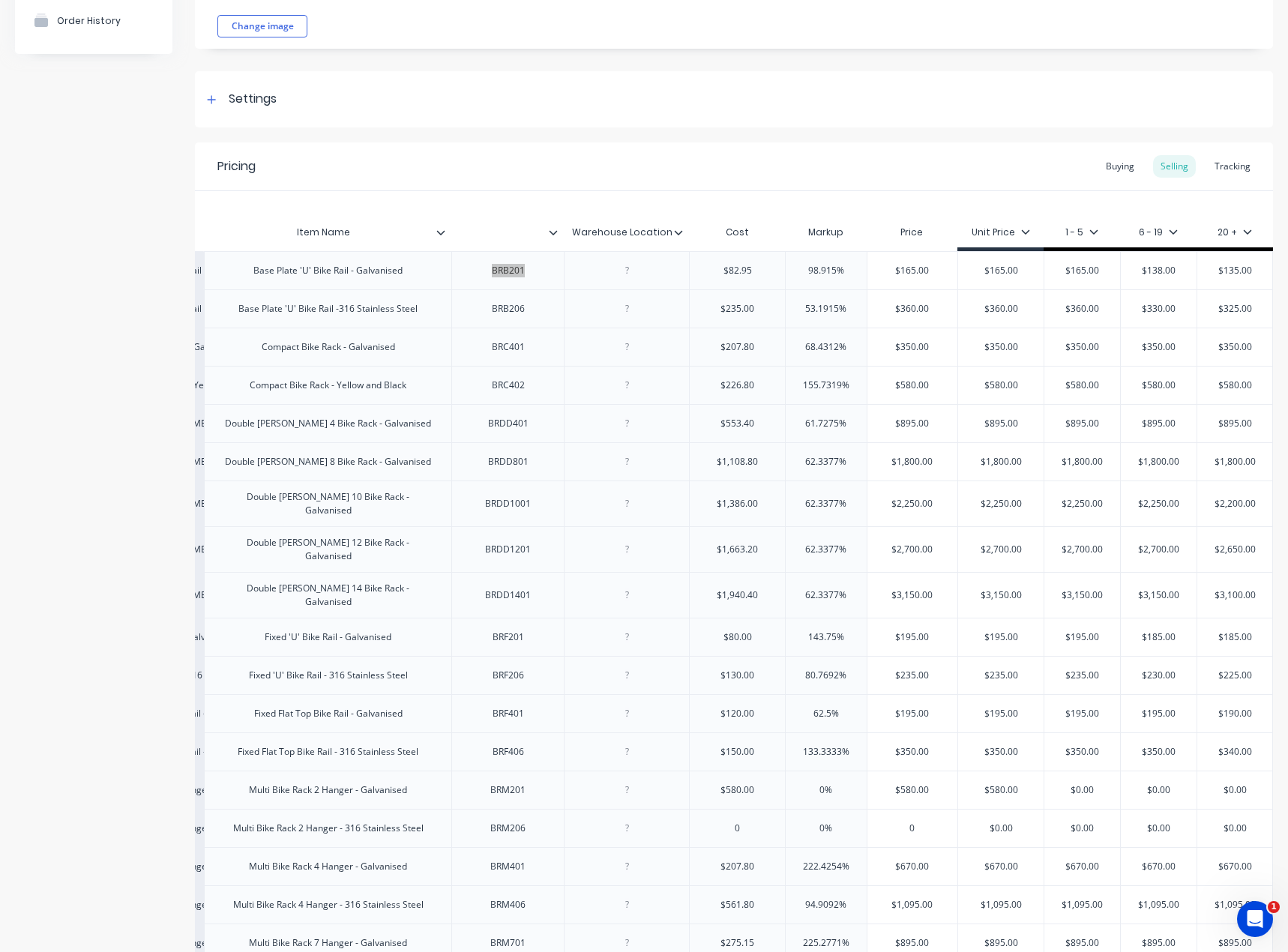  Describe the element at coordinates (1159, 271) in the screenshot. I see `div: $138.00` at that location.